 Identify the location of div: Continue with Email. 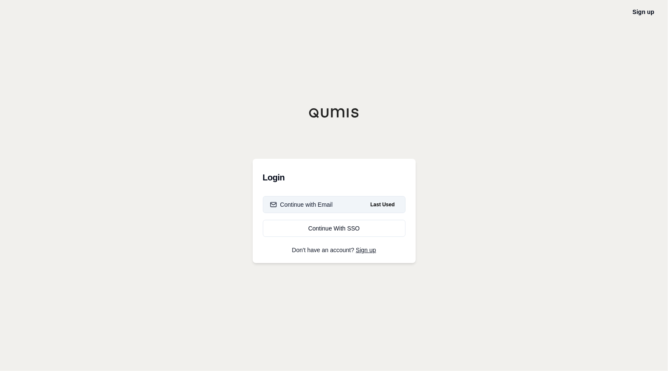
(302, 205).